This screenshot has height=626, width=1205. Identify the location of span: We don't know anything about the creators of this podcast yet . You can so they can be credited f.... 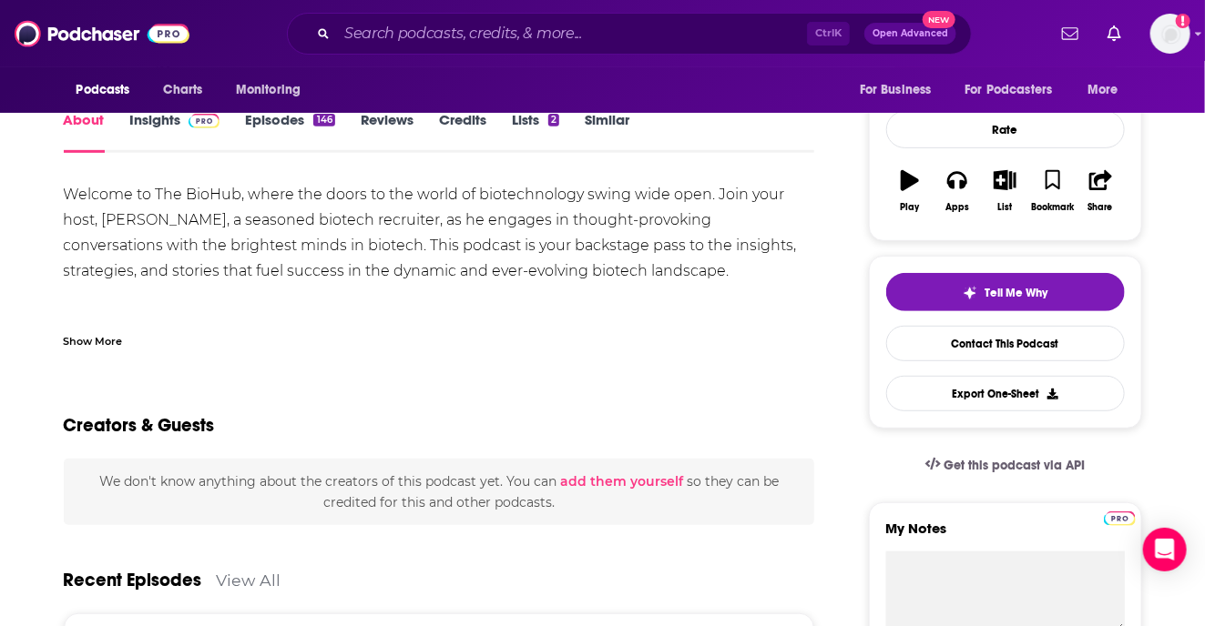
(439, 492).